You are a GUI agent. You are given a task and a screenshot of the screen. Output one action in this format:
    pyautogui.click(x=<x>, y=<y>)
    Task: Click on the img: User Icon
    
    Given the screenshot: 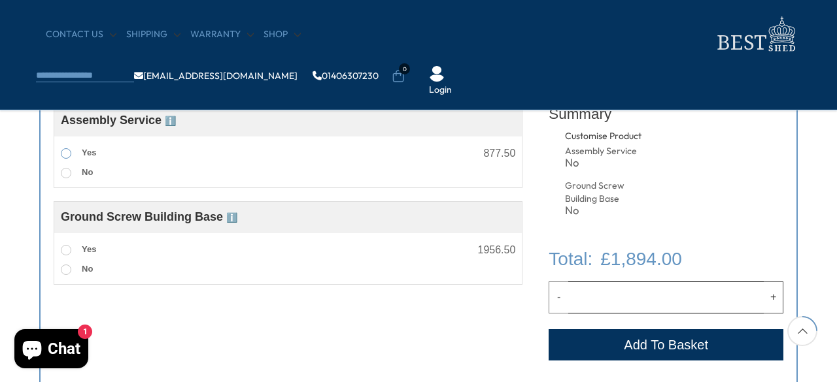 What is the action you would take?
    pyautogui.click(x=437, y=74)
    